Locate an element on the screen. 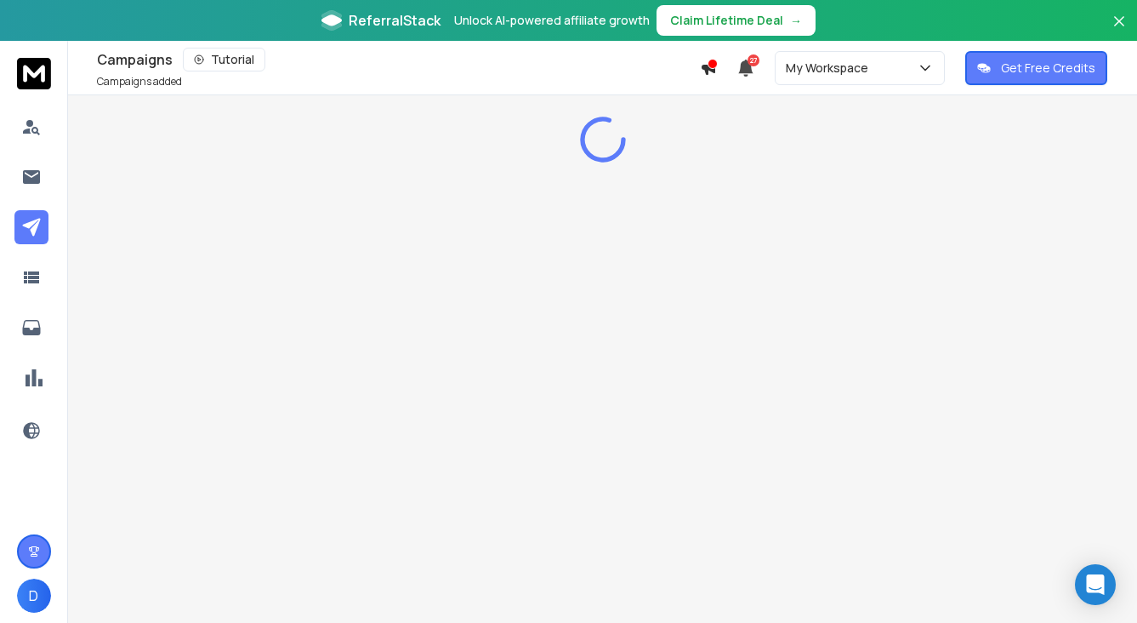 The height and width of the screenshot is (623, 1137). button: Claim Lifetime Deal→ is located at coordinates (736, 20).